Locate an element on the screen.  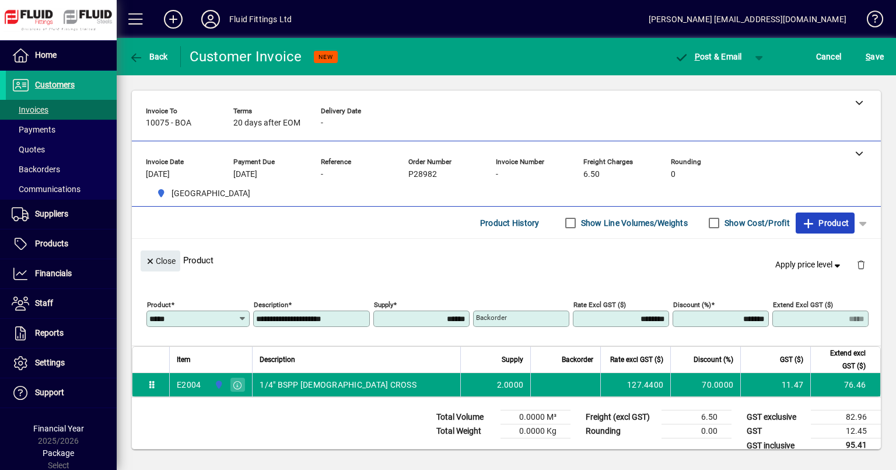
span: Reports is located at coordinates (49, 333).